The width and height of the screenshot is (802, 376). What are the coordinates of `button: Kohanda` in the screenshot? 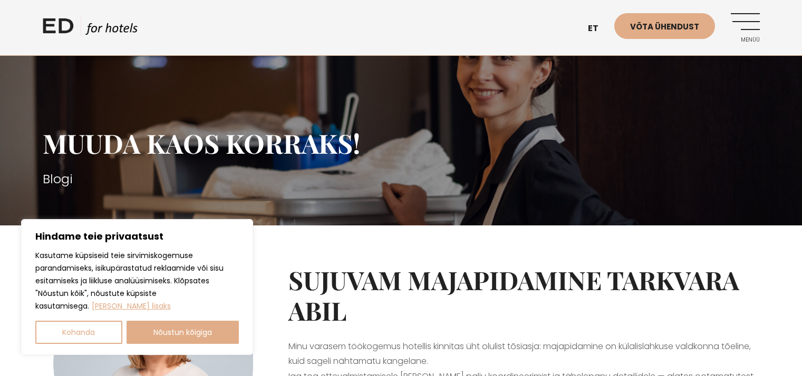 It's located at (79, 333).